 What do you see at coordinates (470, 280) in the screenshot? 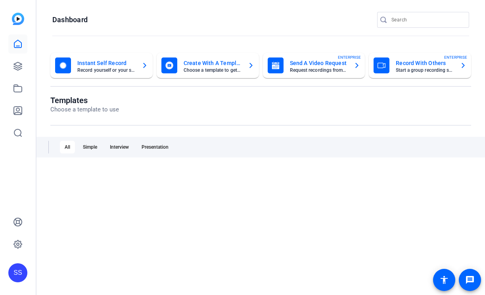
I see `mat-icon: message` at bounding box center [470, 280].